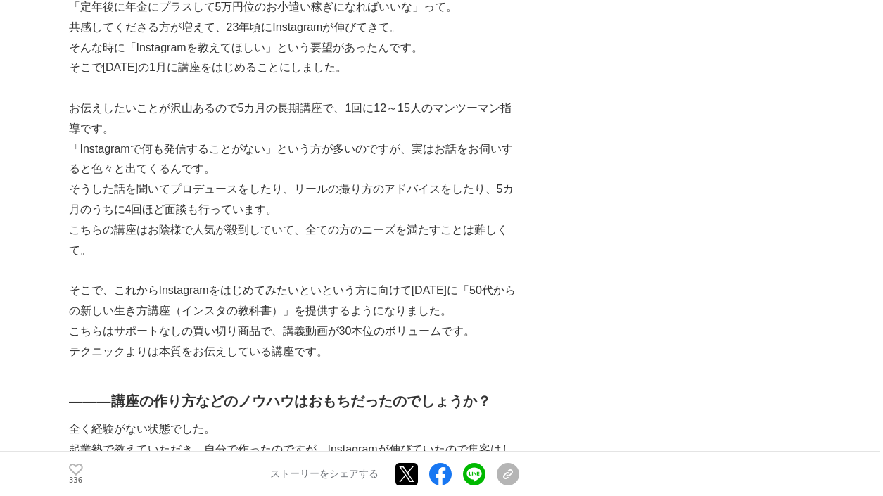  I want to click on p: こちらはサポートなしの買い切り商品で、講義動画が30本位のボリュームです。, so click(294, 332).